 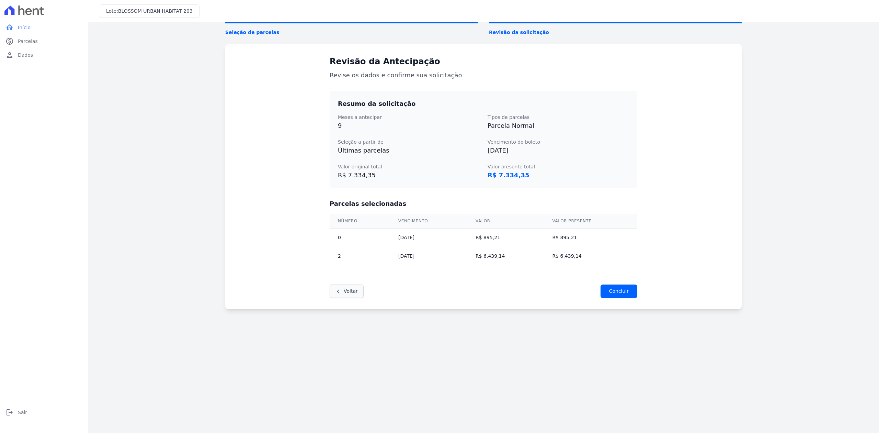 What do you see at coordinates (44, 41) in the screenshot?
I see `a: paidParcelas` at bounding box center [44, 41].